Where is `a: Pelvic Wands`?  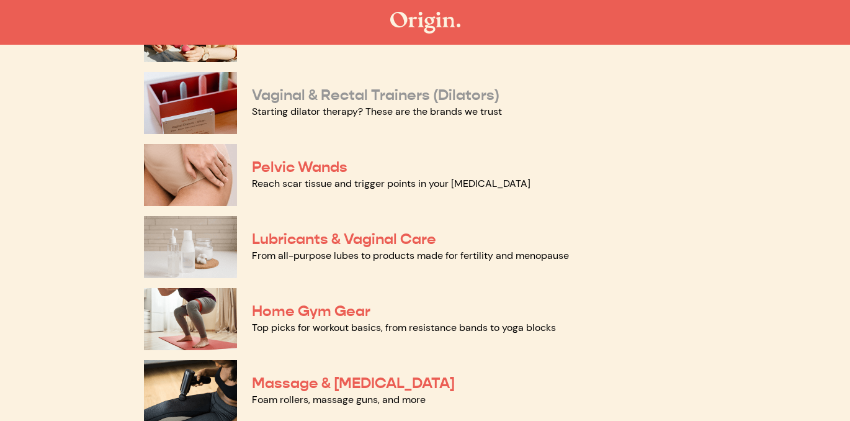
a: Pelvic Wands is located at coordinates (300, 167).